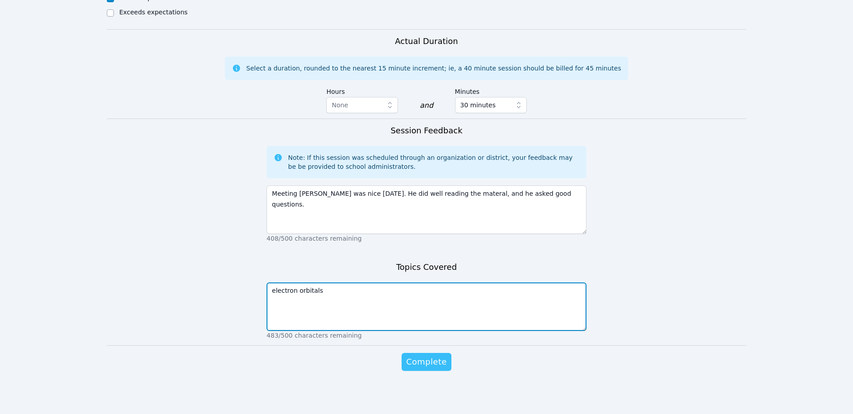 The width and height of the screenshot is (853, 414). Describe the element at coordinates (491, 105) in the screenshot. I see `button: 30 minutes` at that location.